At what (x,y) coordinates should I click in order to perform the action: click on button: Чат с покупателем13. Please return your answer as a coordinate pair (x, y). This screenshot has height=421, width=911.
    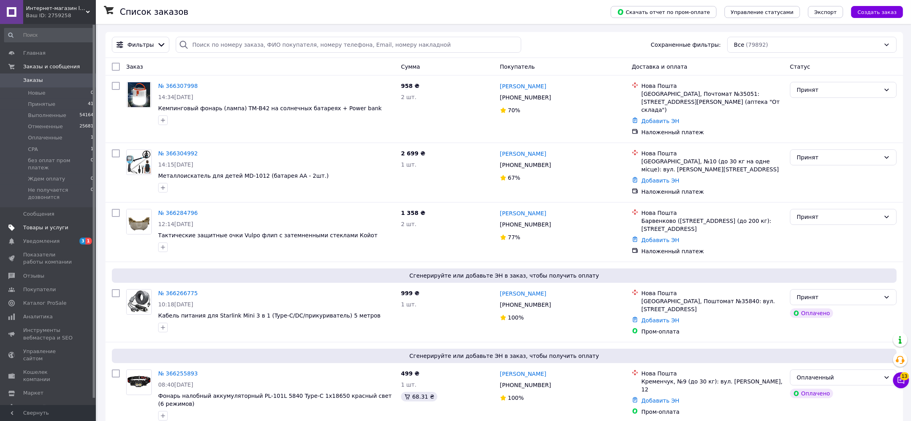
    Looking at the image, I should click on (901, 380).